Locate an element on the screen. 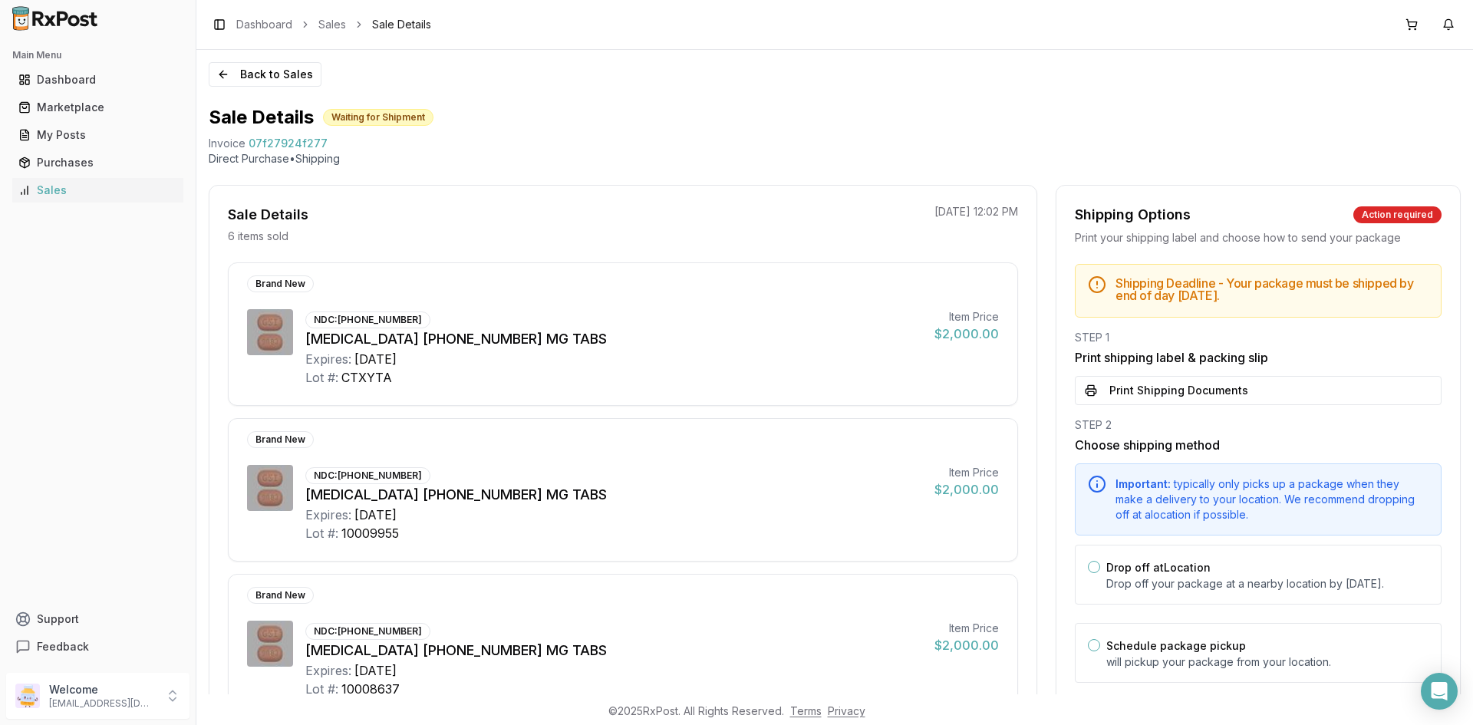 This screenshot has height=725, width=1473. h3: Print shipping label & packing slip is located at coordinates (1259, 358).